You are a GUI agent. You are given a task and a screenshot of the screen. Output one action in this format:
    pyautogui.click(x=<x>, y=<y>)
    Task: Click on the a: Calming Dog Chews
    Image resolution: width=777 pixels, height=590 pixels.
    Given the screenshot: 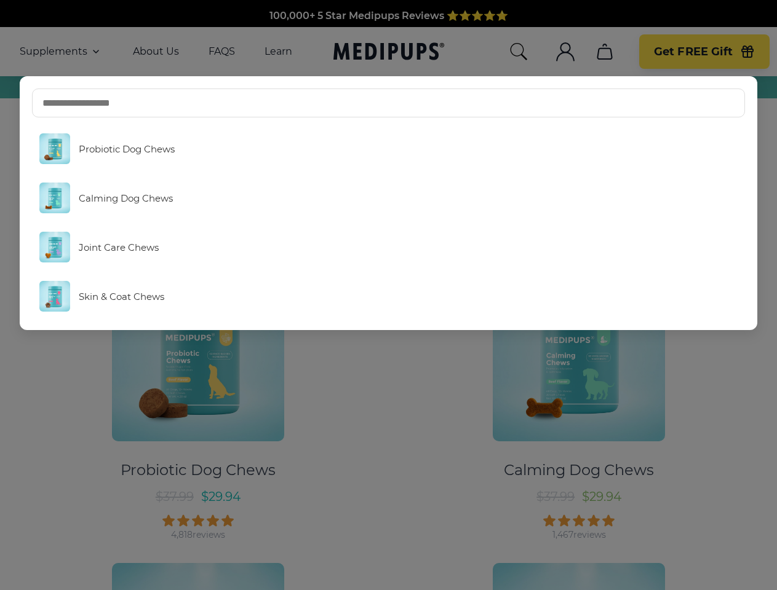 What is the action you would take?
    pyautogui.click(x=389, y=198)
    